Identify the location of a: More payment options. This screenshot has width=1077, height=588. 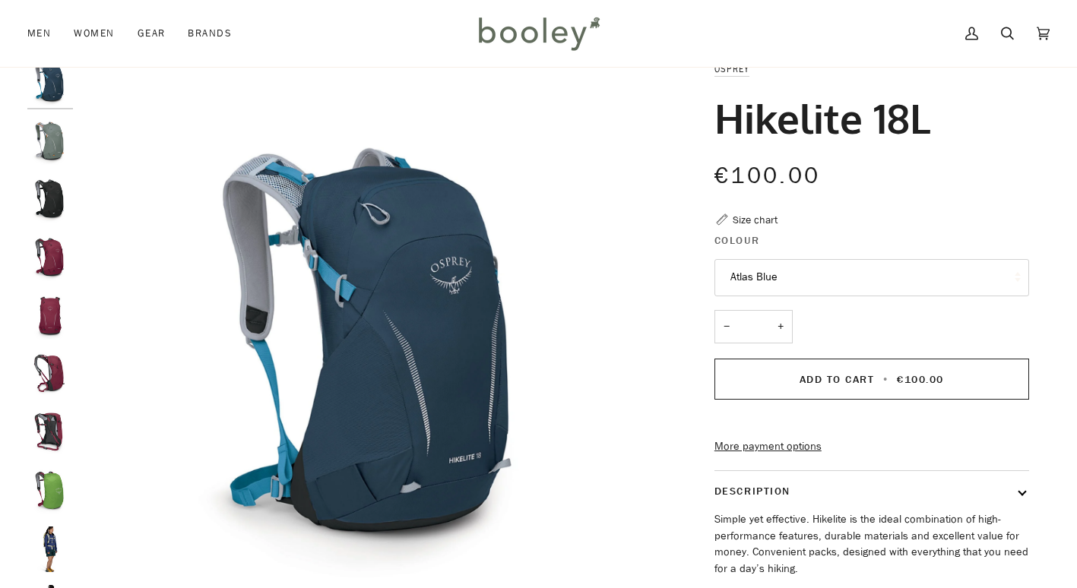
(872, 447).